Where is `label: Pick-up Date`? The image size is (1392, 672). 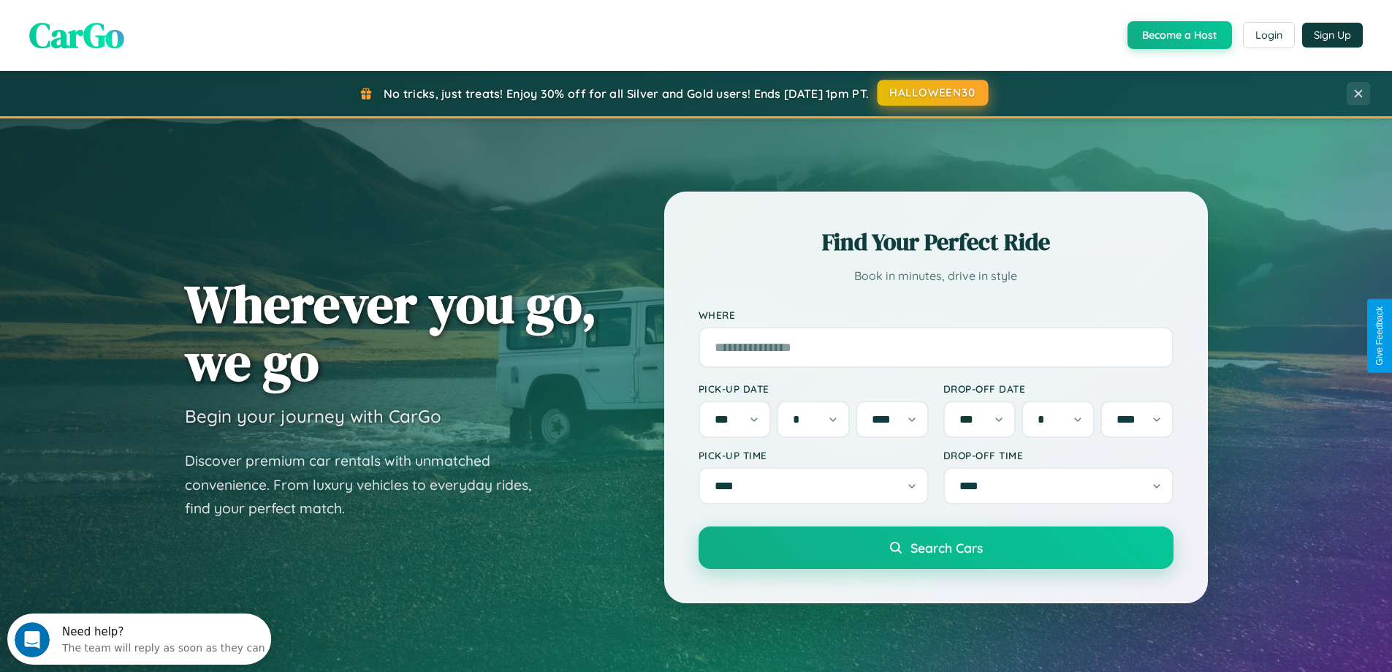
label: Pick-up Date is located at coordinates (814, 388).